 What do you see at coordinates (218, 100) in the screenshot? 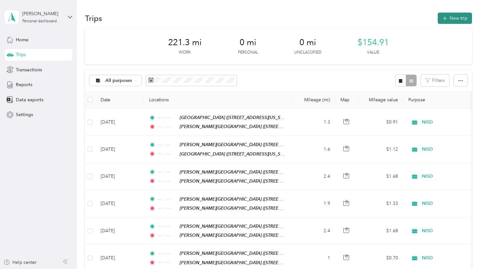
I see `th: Locations` at bounding box center [218, 100].